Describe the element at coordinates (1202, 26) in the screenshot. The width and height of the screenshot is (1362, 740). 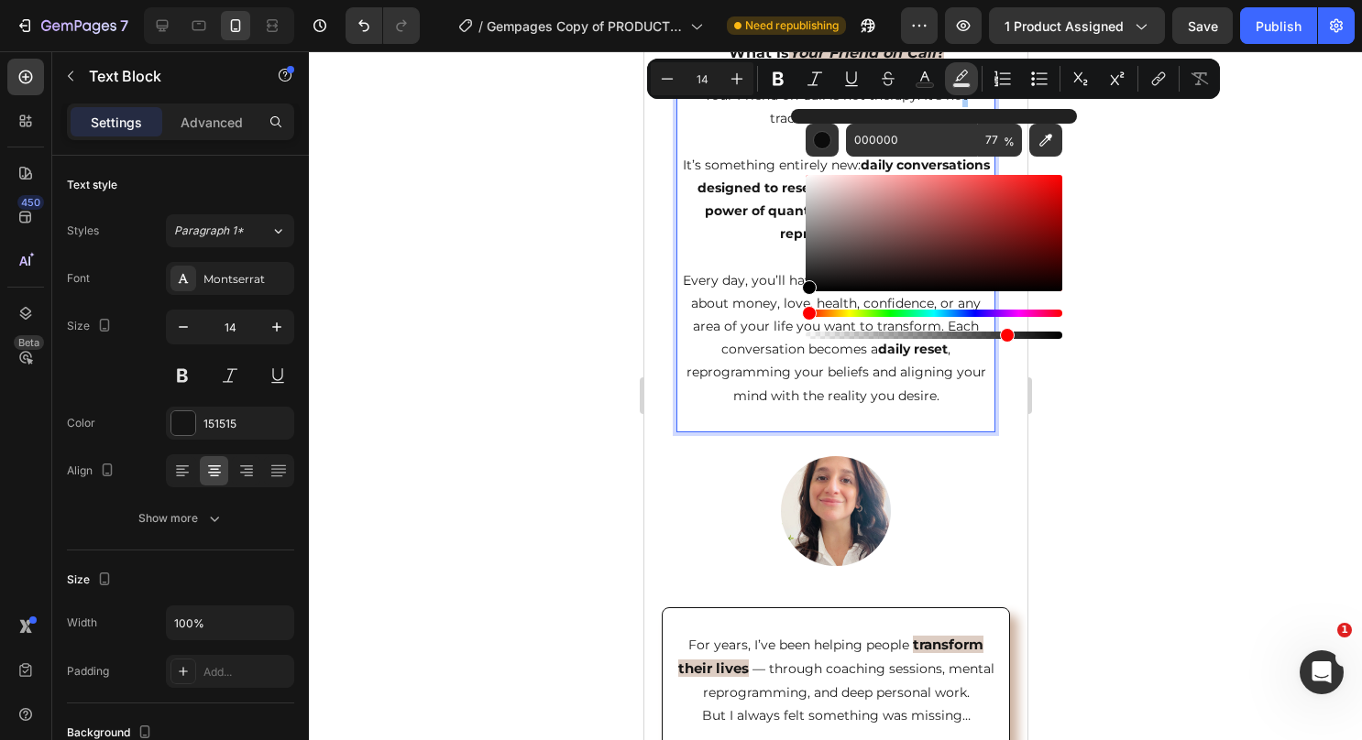
I see `span: Save` at that location.